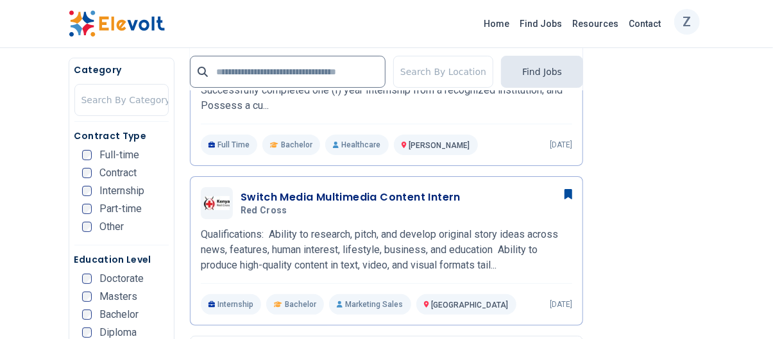 This screenshot has width=773, height=339. What do you see at coordinates (122, 191) in the screenshot?
I see `span: Internship` at bounding box center [122, 191].